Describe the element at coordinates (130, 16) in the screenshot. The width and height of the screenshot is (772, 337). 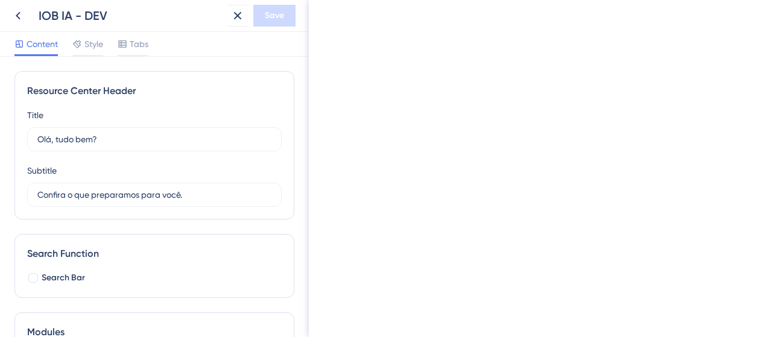
I see `div: IOB IA - DEV` at that location.